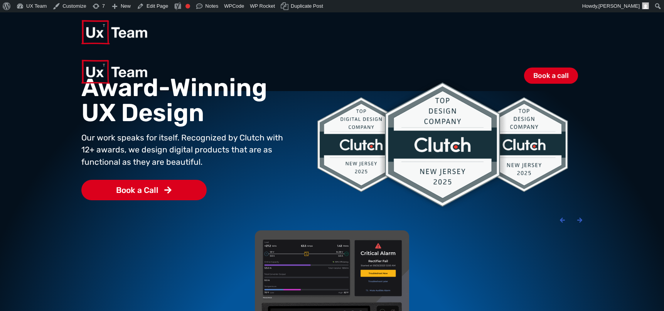 This screenshot has width=664, height=311. What do you see at coordinates (579, 220) in the screenshot?
I see `div: Next` at bounding box center [579, 220].